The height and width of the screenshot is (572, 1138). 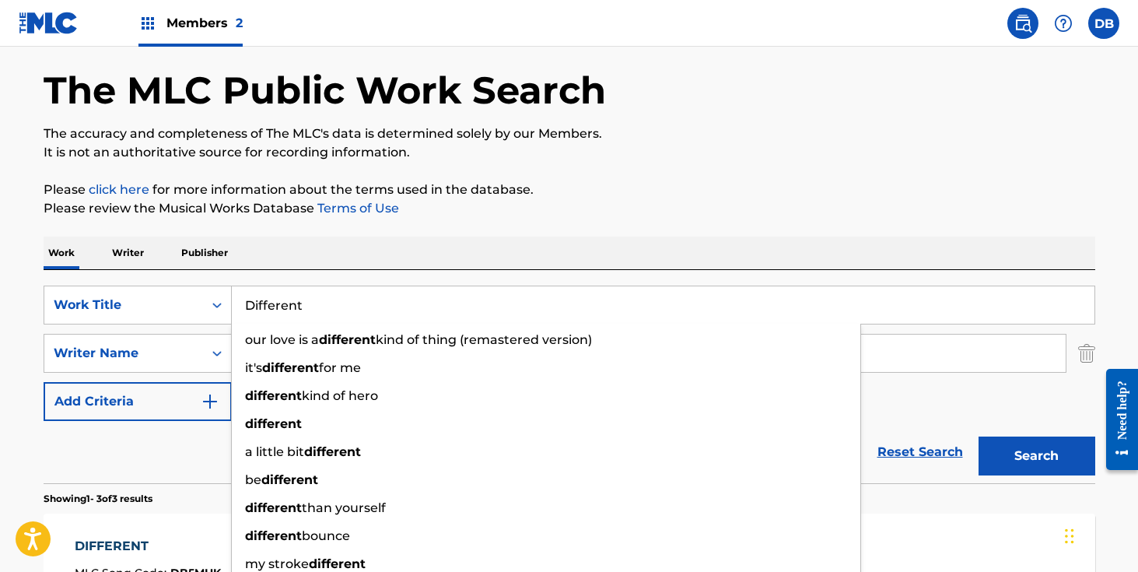 What do you see at coordinates (275, 451) in the screenshot?
I see `span: a little bit` at bounding box center [275, 451].